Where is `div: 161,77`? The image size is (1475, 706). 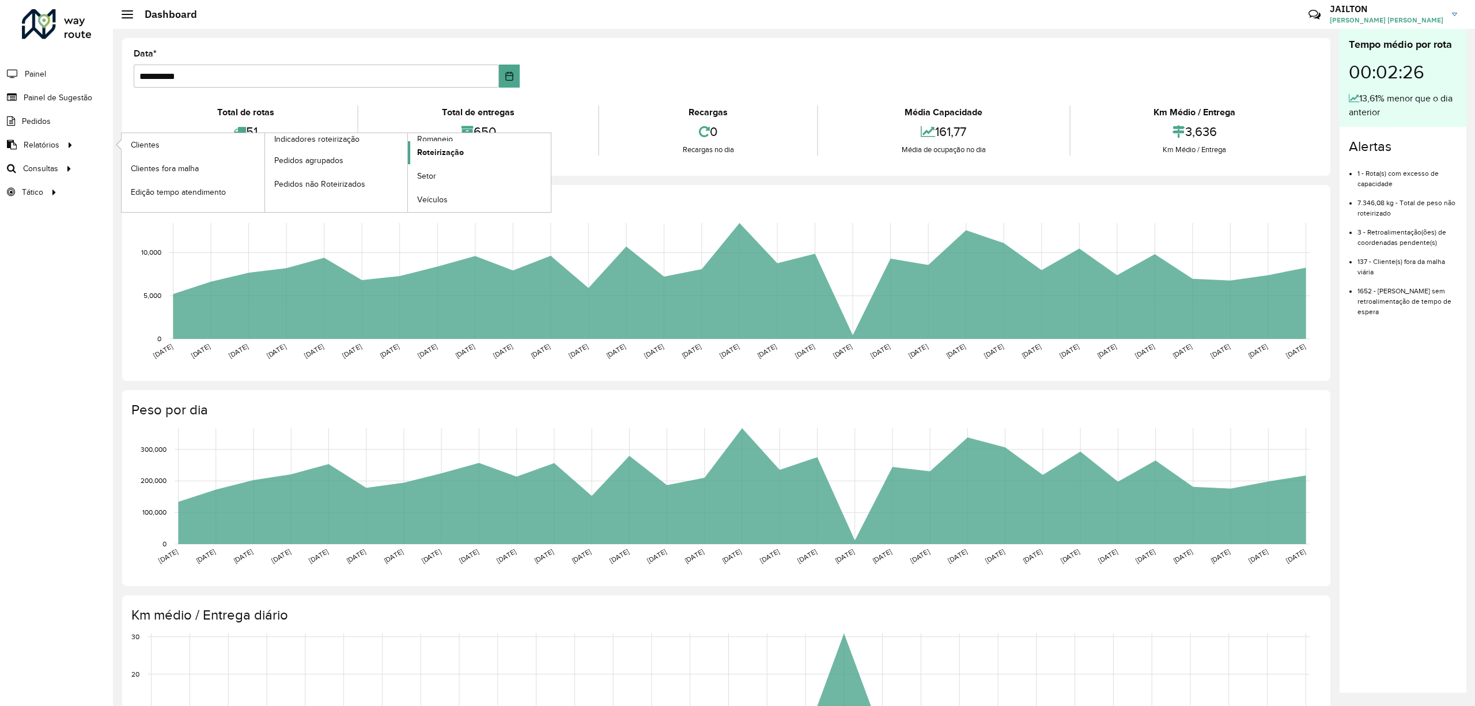 div: 161,77 is located at coordinates (943, 131).